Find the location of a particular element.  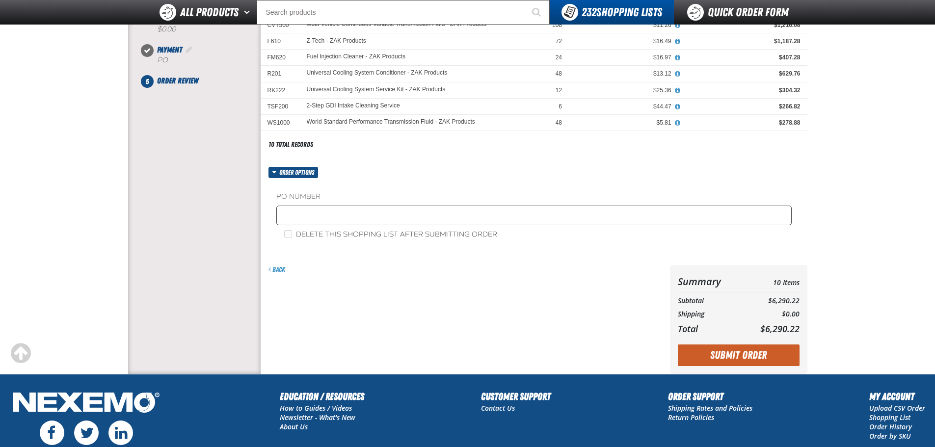

button: View All Prices for Multi-Vehicle Continuous Variable Transmission Fluid - ZAK Products is located at coordinates (678, 26).